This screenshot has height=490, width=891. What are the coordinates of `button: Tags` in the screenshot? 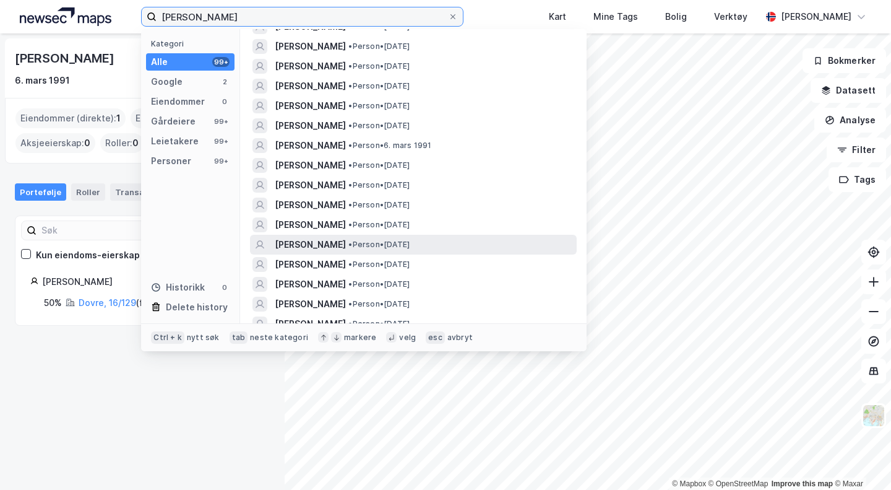 It's located at (857, 179).